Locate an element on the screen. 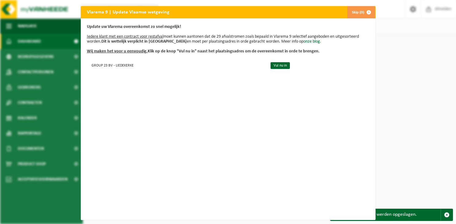  a: onze blog. is located at coordinates (312, 41).